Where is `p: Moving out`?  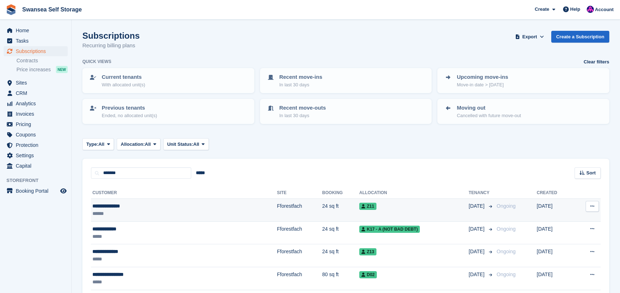 p: Moving out is located at coordinates (489, 108).